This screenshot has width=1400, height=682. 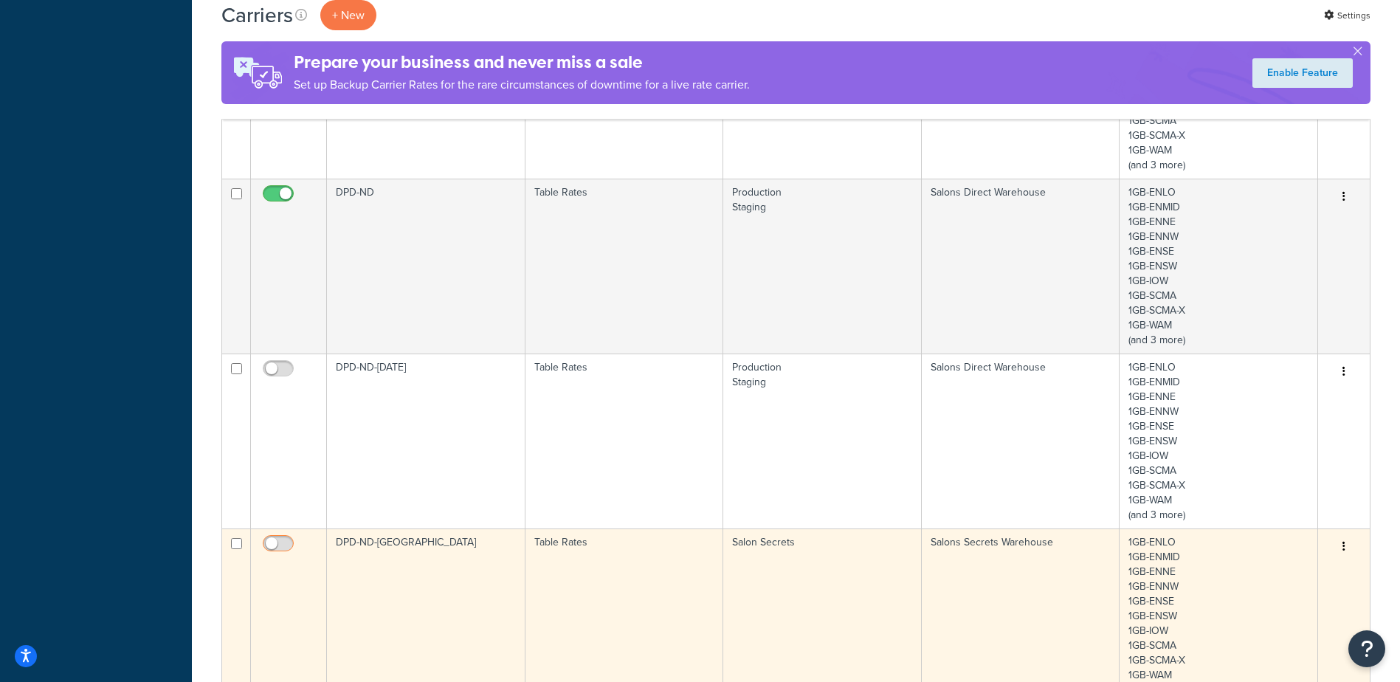 What do you see at coordinates (426, 266) in the screenshot?
I see `td: DPD-ND` at bounding box center [426, 266].